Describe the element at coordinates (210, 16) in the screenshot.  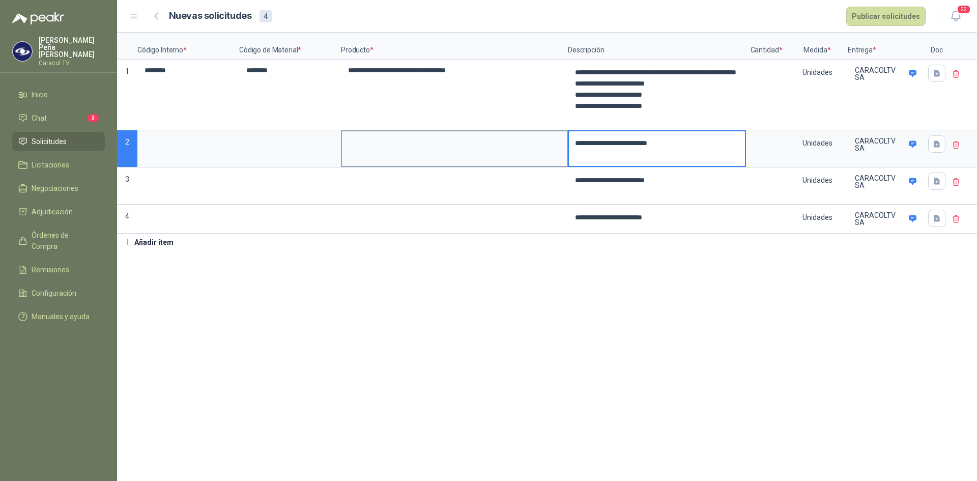
I see `h2: Nuevas solicitudes` at that location.